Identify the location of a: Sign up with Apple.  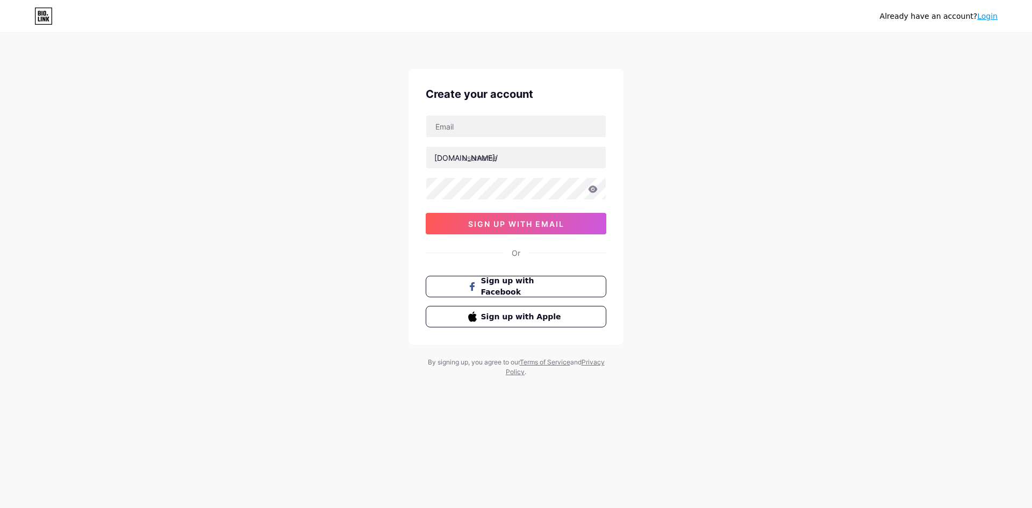
(516, 317).